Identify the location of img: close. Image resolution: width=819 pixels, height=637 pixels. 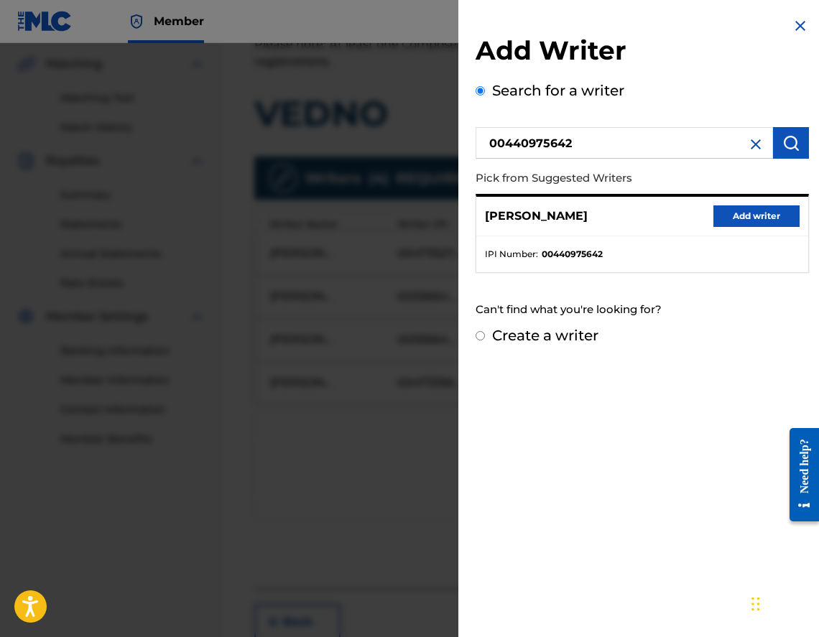
(756, 144).